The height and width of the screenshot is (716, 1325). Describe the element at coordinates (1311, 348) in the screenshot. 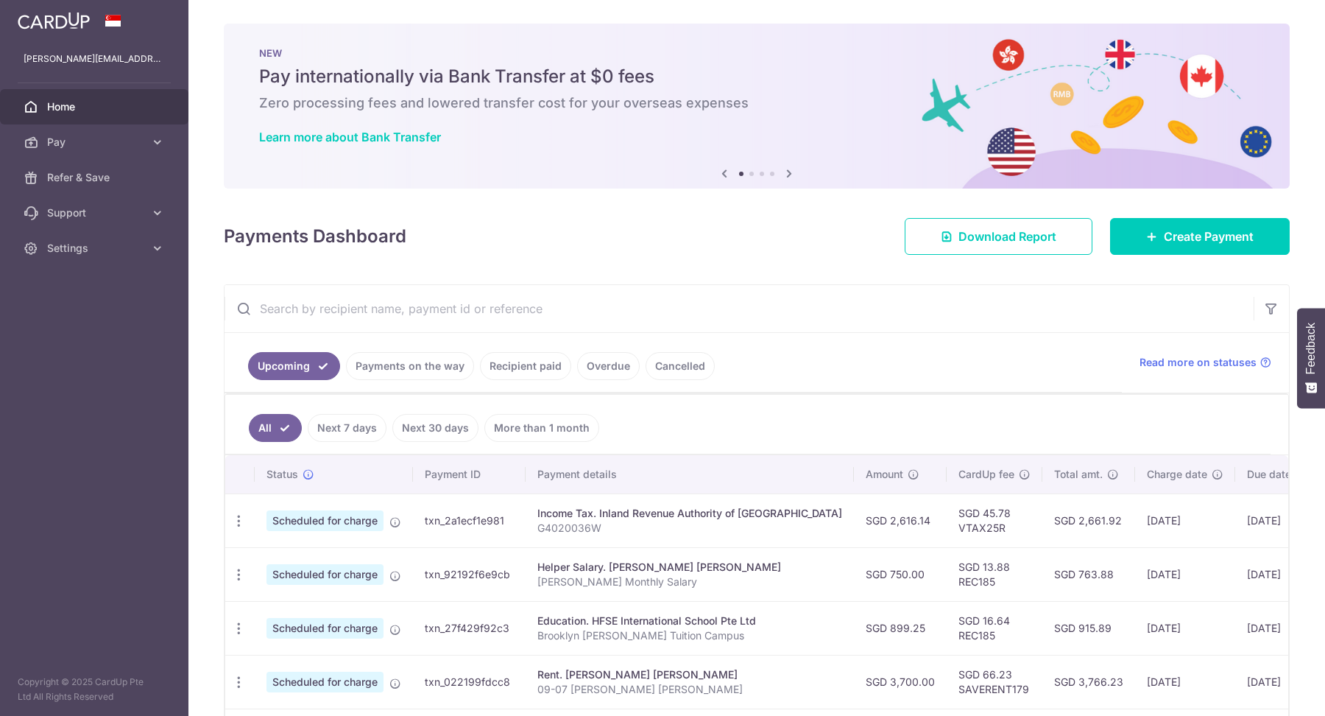

I see `span: Feedback` at that location.